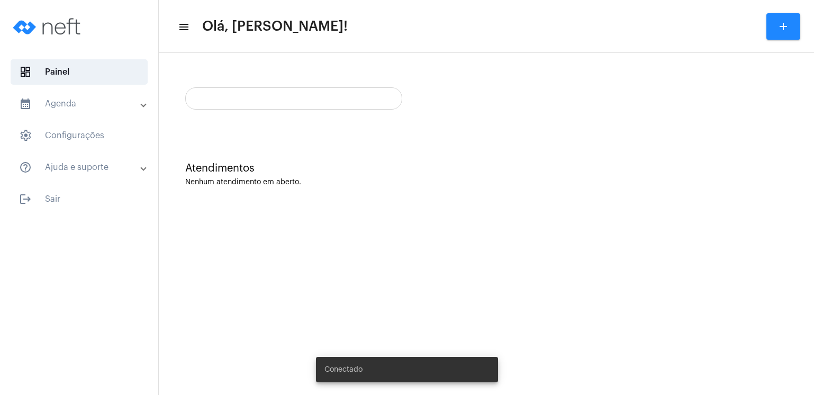 This screenshot has width=814, height=395. What do you see at coordinates (783, 26) in the screenshot?
I see `mat-icon: add` at bounding box center [783, 26].